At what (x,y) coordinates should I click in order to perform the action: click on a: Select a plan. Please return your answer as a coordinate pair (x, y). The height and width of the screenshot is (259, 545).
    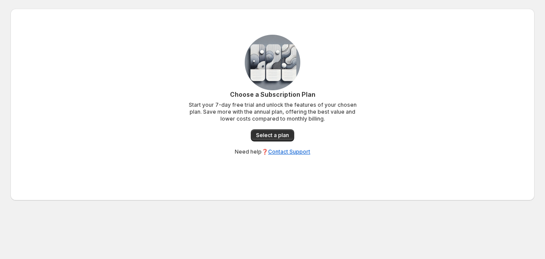
    Looking at the image, I should click on (273, 135).